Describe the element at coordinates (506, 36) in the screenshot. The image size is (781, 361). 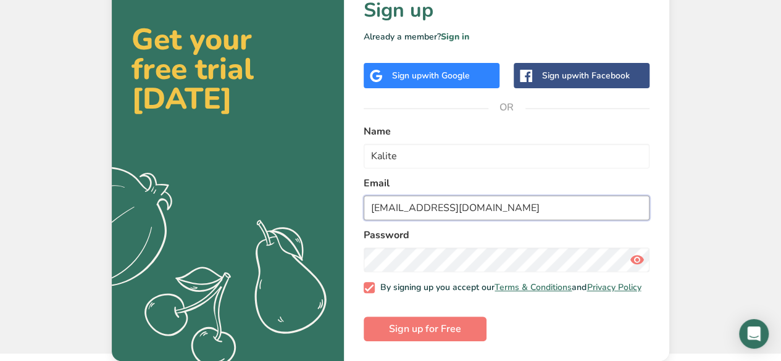
I see `p: Already a member?` at that location.